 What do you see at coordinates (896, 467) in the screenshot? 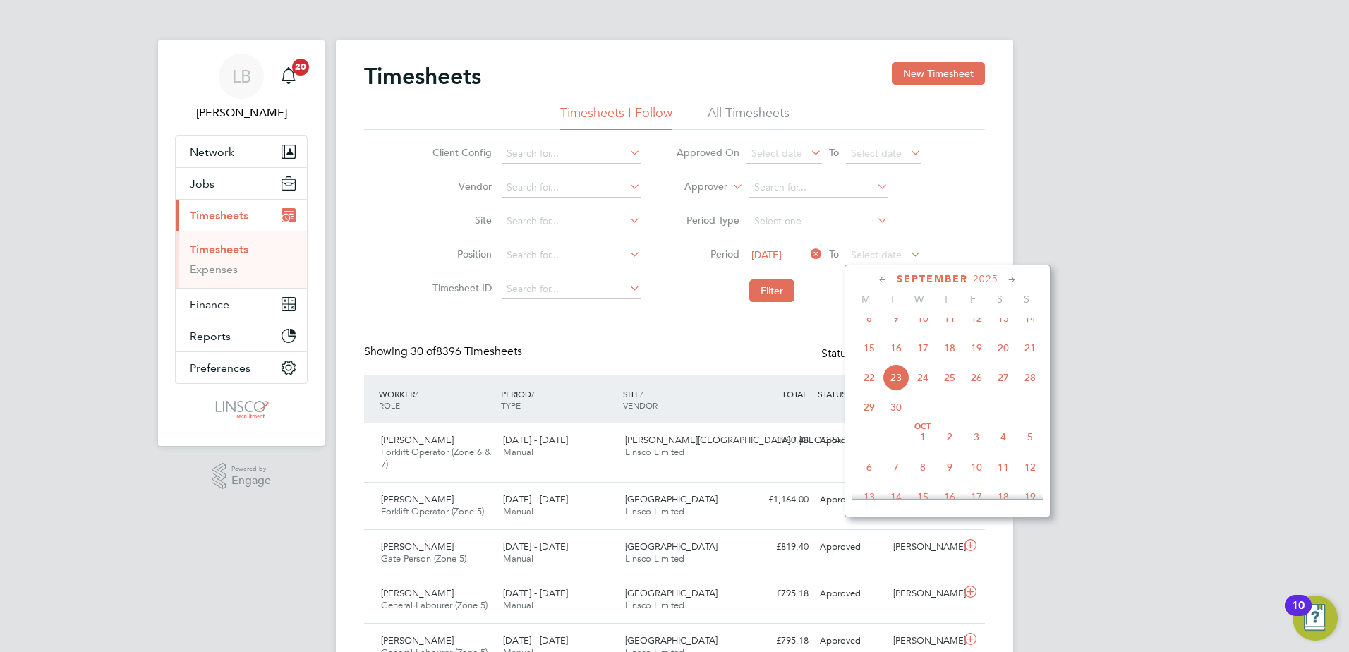
I see `span: 7` at bounding box center [896, 467].